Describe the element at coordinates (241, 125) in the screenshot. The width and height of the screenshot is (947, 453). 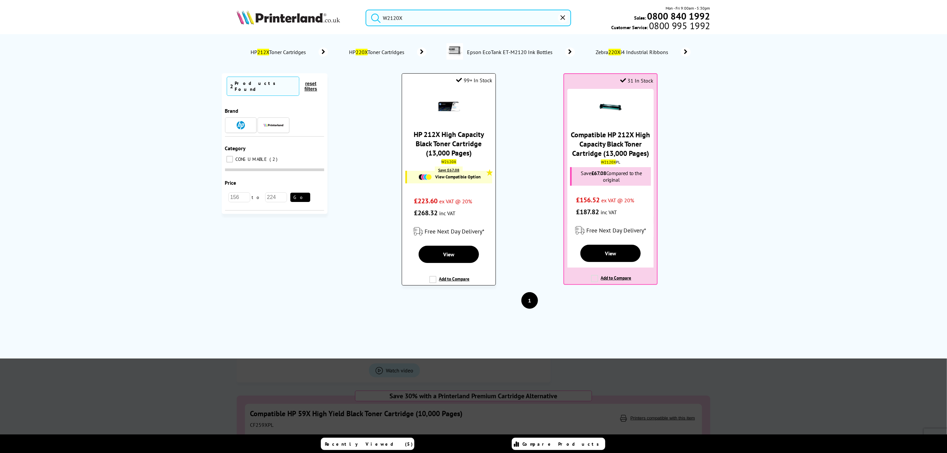
I see `img: HP` at that location.